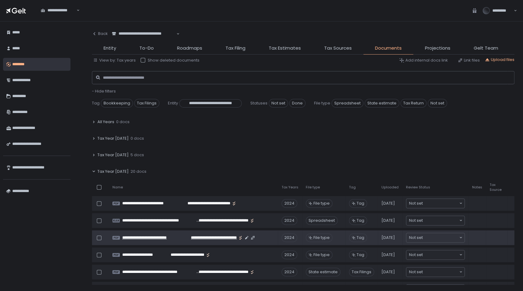 The image size is (523, 291). What do you see at coordinates (290, 187) in the screenshot?
I see `span: Tax Years` at bounding box center [290, 187].